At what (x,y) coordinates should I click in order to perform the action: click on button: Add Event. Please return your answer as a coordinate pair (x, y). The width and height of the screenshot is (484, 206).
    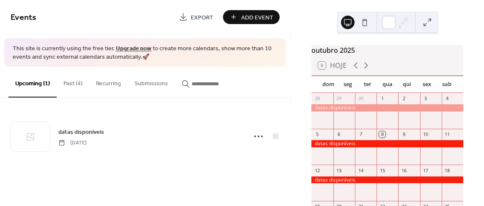
    Looking at the image, I should click on (251, 17).